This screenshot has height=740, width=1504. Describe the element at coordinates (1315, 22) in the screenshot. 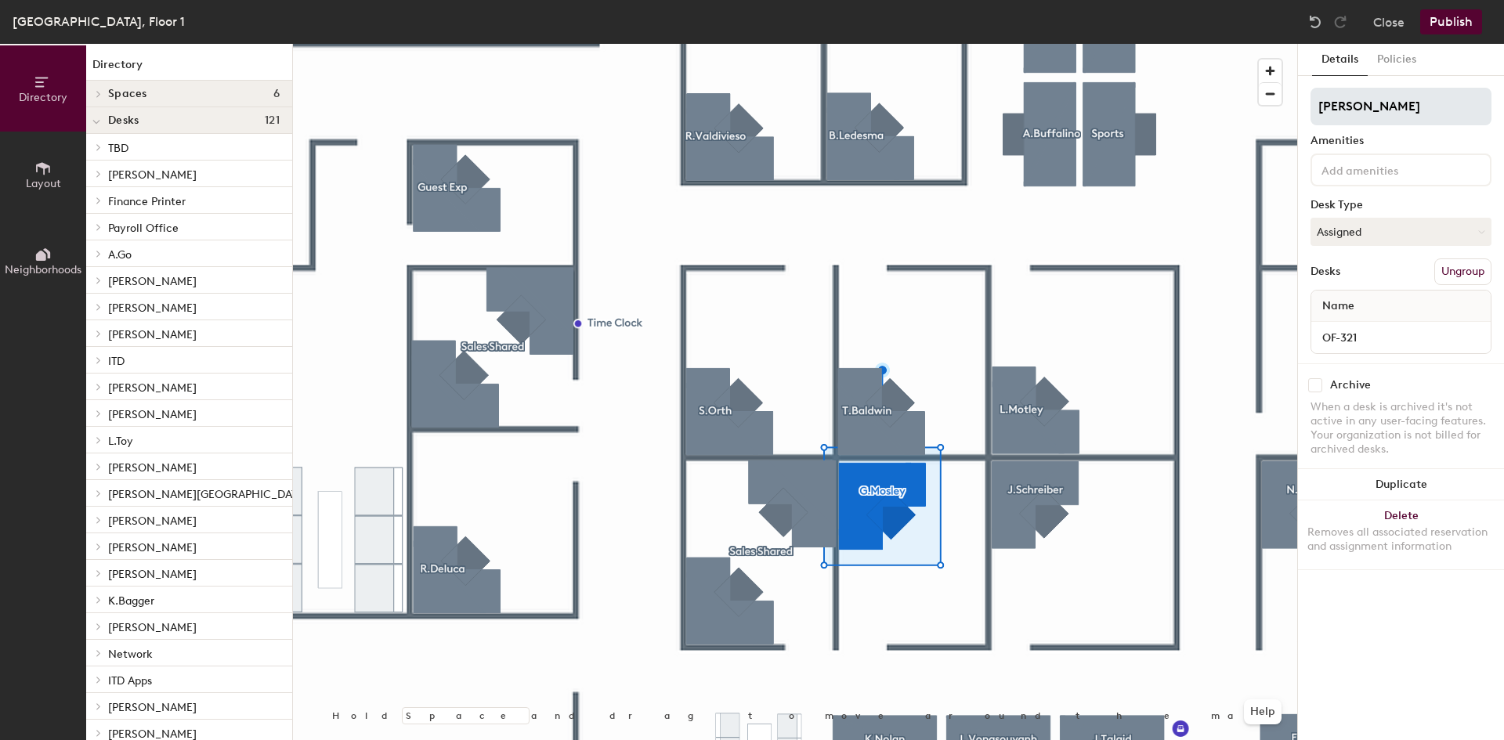

I see `img: Undo` at that location.